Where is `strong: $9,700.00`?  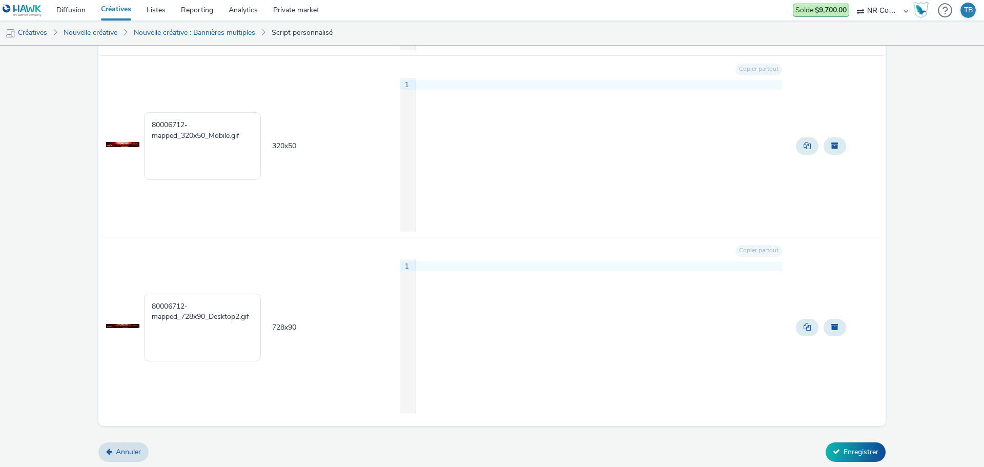
strong: $9,700.00 is located at coordinates (831, 10).